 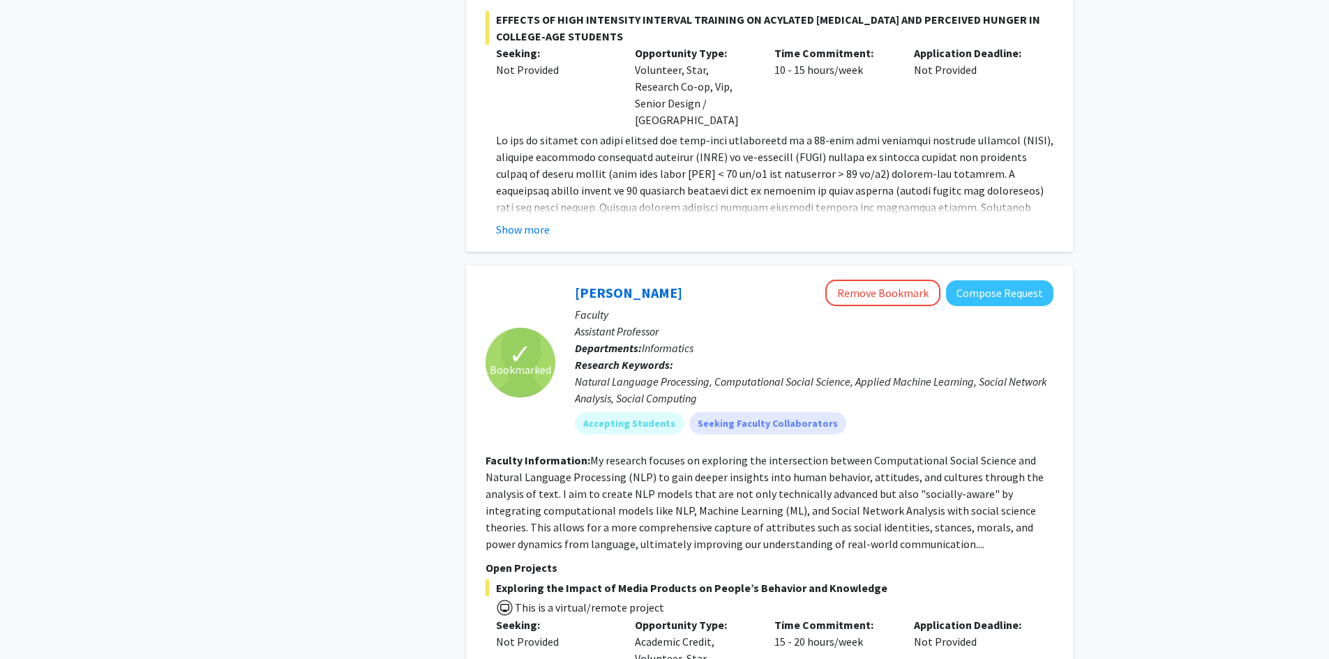 What do you see at coordinates (999, 293) in the screenshot?
I see `button: Compose Request to Shadi Rezapour` at bounding box center [999, 293].